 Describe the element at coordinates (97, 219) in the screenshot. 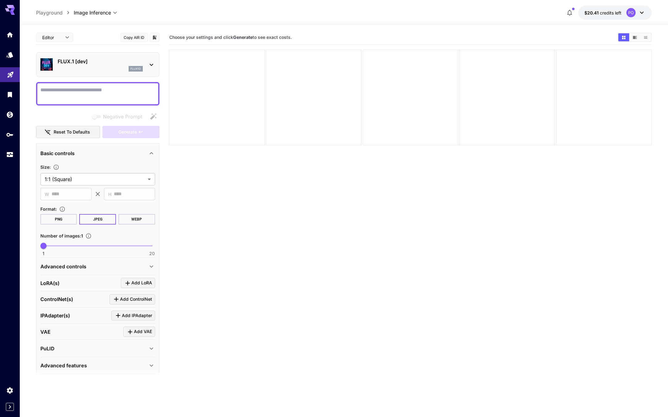

I see `button: JPEG` at that location.